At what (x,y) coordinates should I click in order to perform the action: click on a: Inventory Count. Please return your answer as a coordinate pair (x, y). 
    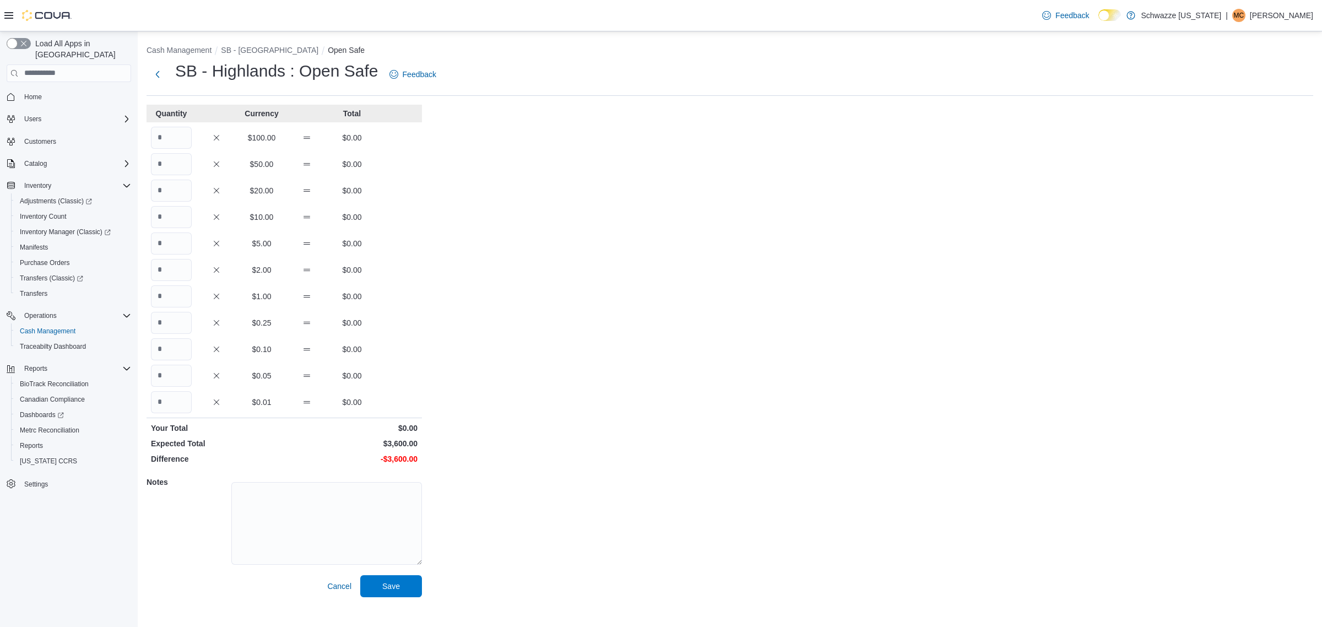
    Looking at the image, I should click on (43, 217).